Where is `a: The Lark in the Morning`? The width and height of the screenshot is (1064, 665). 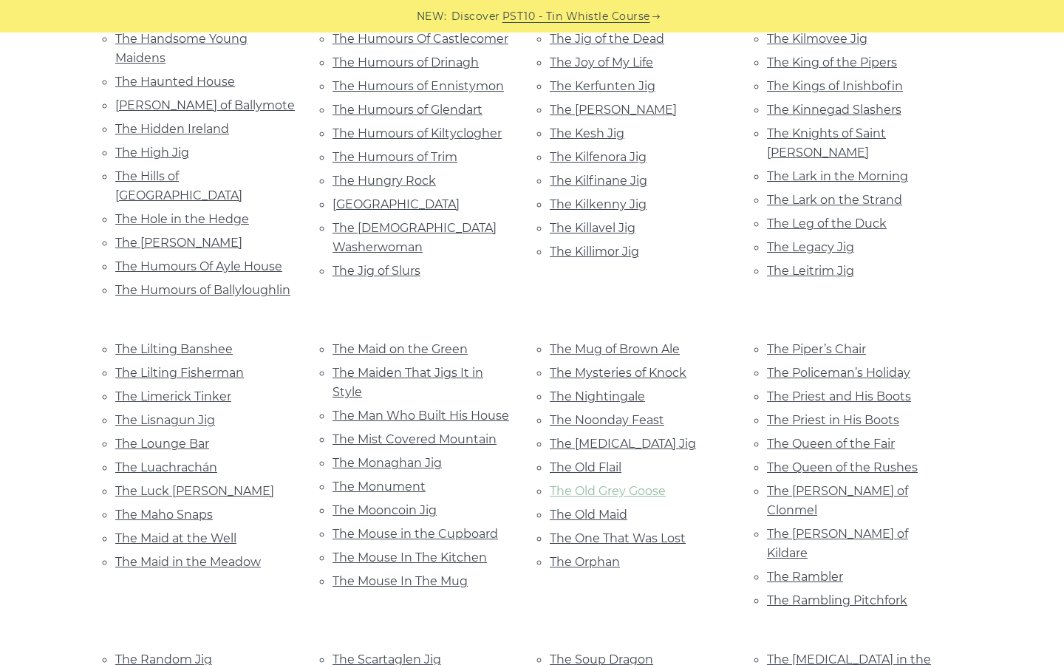
a: The Lark in the Morning is located at coordinates (837, 176).